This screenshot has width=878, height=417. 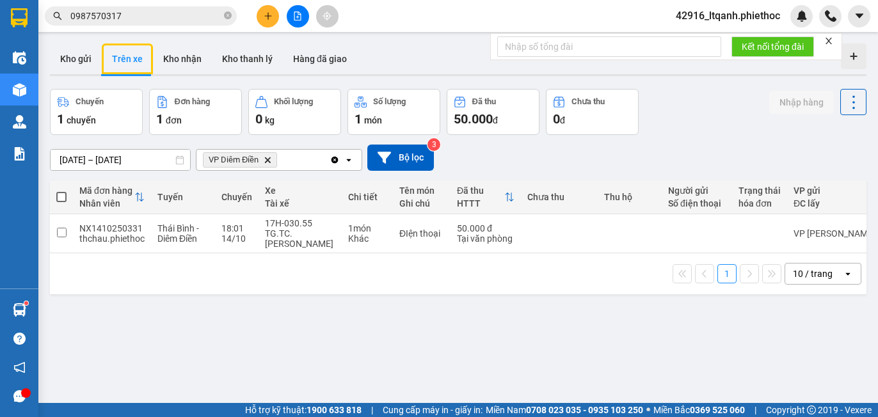 I want to click on span: Thái Bình - Diêm Điền, so click(x=178, y=234).